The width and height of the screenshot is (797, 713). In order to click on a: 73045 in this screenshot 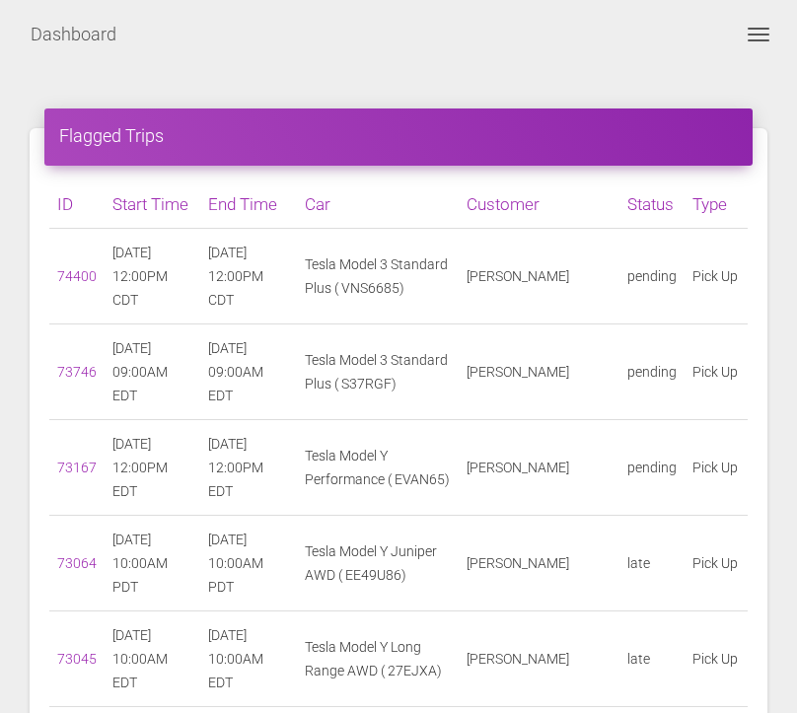, I will do `click(77, 659)`.